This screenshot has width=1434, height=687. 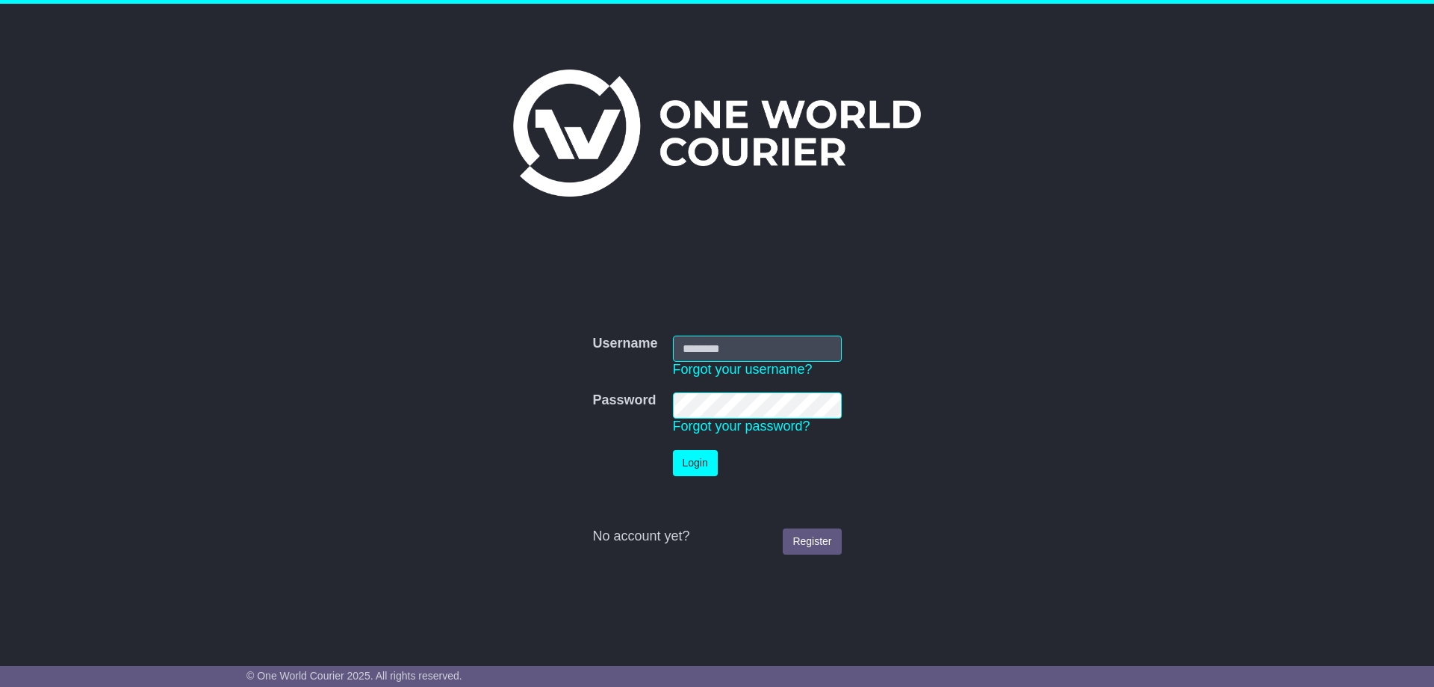 What do you see at coordinates (696, 462) in the screenshot?
I see `button: Login` at bounding box center [696, 462].